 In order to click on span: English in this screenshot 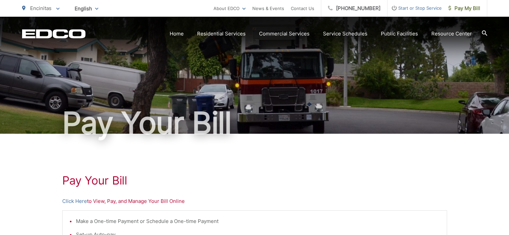, I will do `click(86, 8)`.